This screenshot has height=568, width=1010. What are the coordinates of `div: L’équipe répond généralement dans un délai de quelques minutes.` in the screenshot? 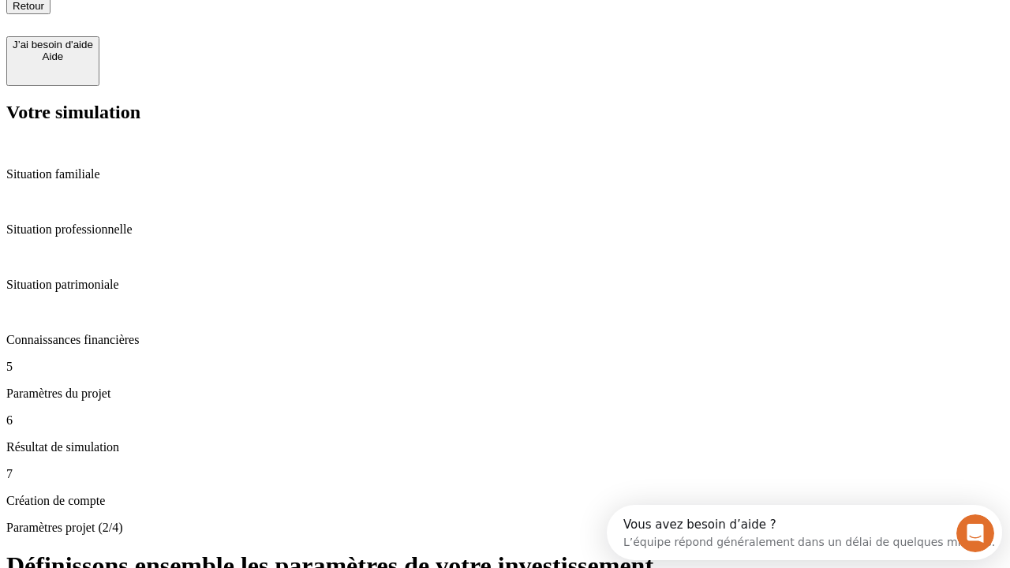 It's located at (202, 34).